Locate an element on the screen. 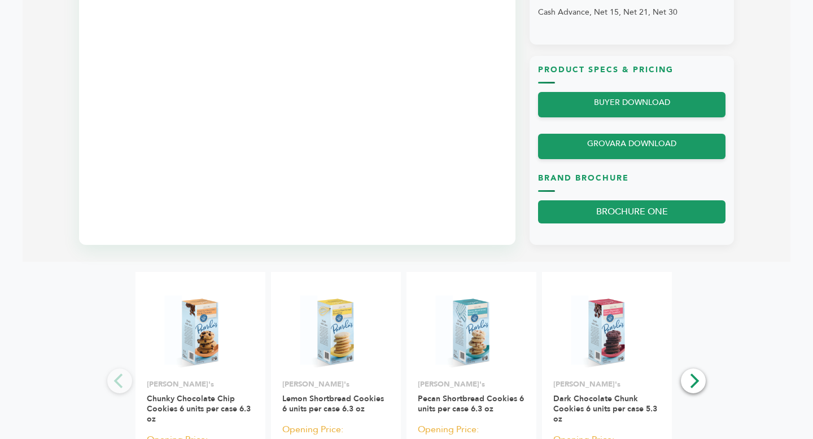 This screenshot has width=813, height=439. p: Cash Advance, Net 15, Net 21, Net 30 is located at coordinates (632, 12).